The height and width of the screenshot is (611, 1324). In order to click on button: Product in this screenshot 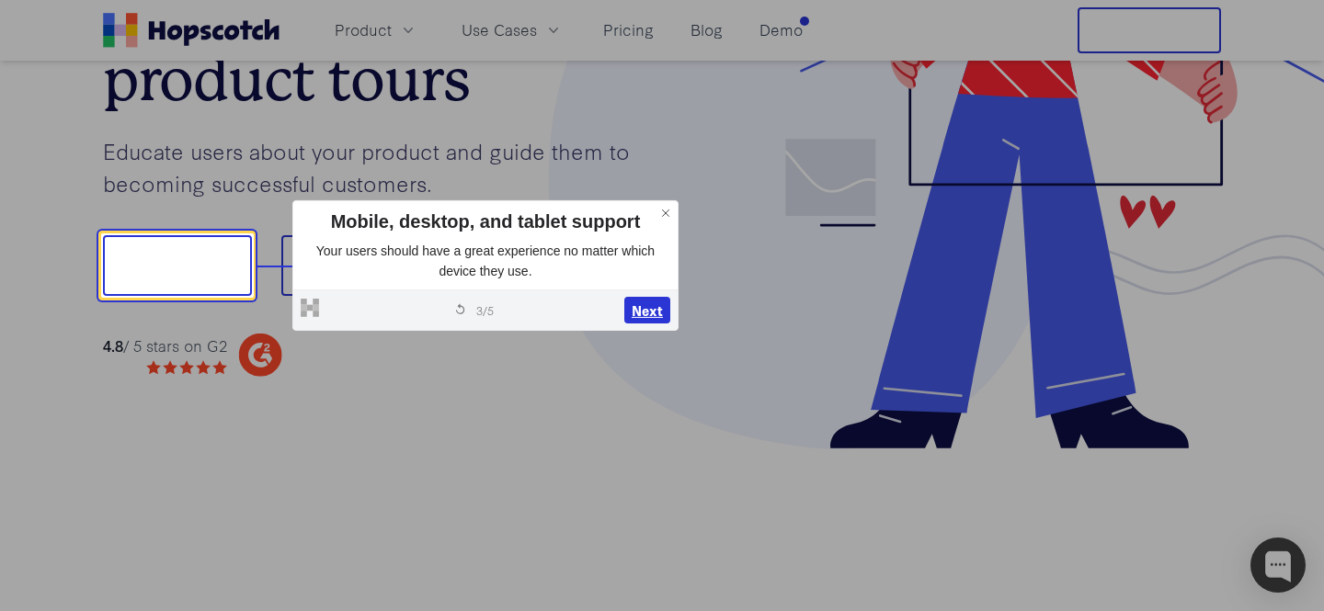, I will do `click(376, 29)`.